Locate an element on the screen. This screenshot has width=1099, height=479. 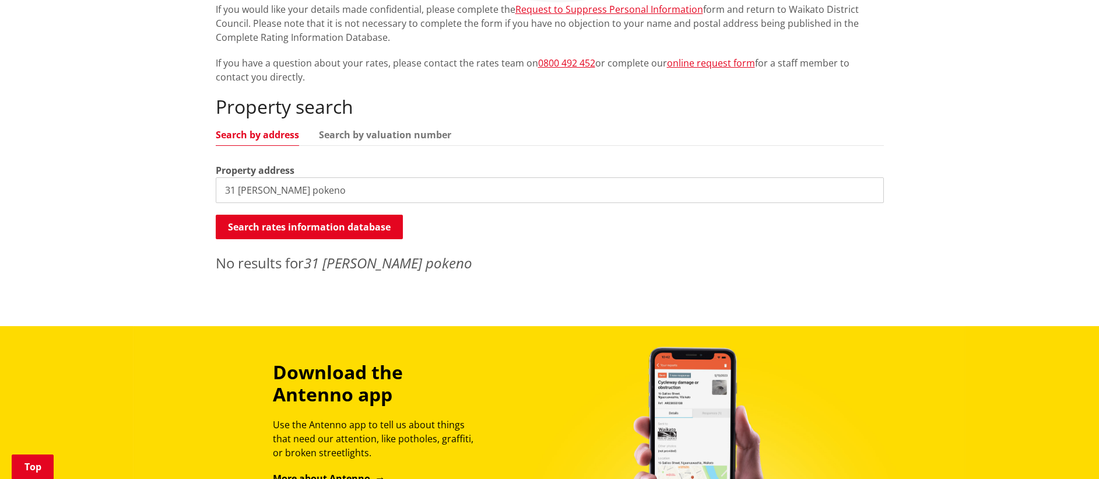
h2: Property search is located at coordinates (550, 107).